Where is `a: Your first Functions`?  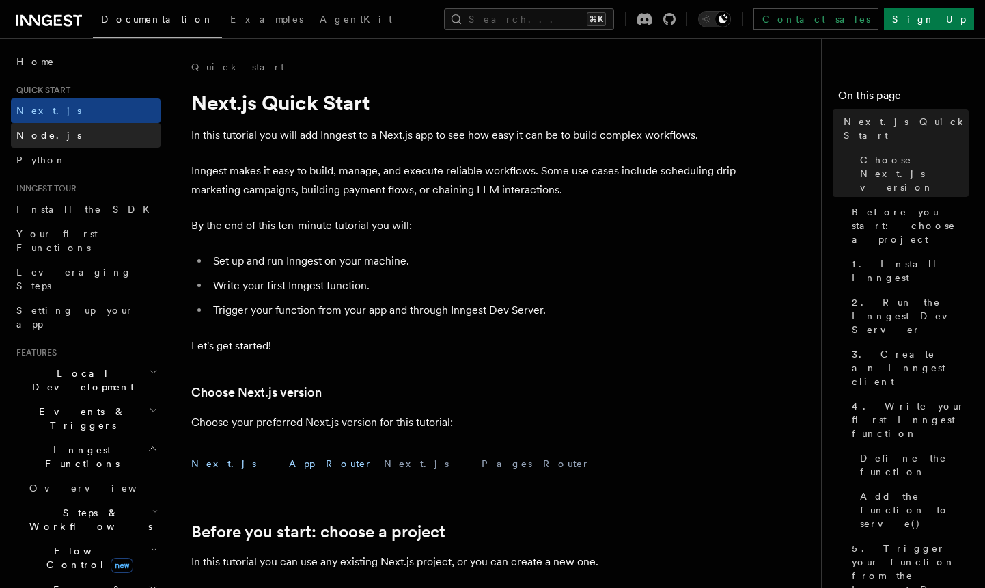 a: Your first Functions is located at coordinates (85, 241).